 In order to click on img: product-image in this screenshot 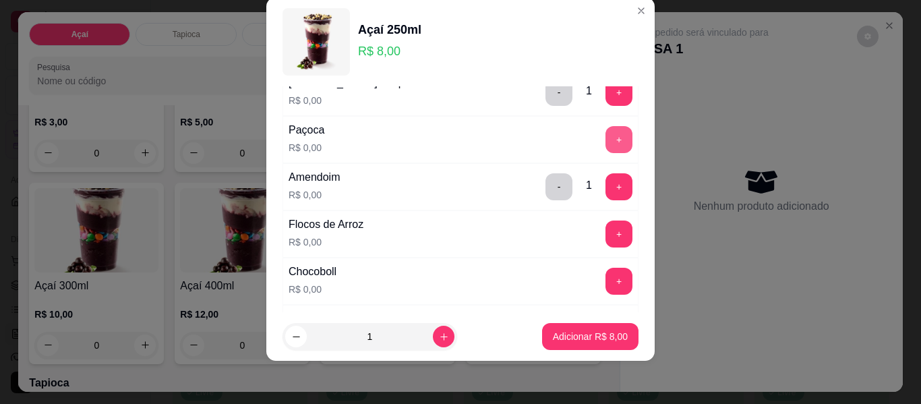, I will do `click(316, 42)`.